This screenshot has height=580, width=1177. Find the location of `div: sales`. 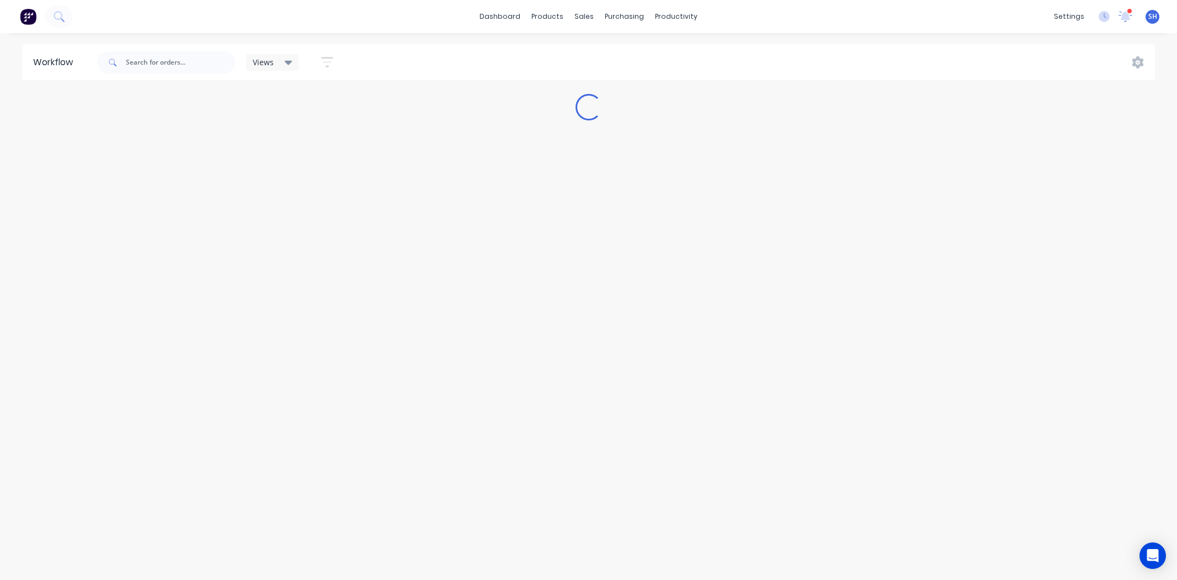

div: sales is located at coordinates (584, 17).